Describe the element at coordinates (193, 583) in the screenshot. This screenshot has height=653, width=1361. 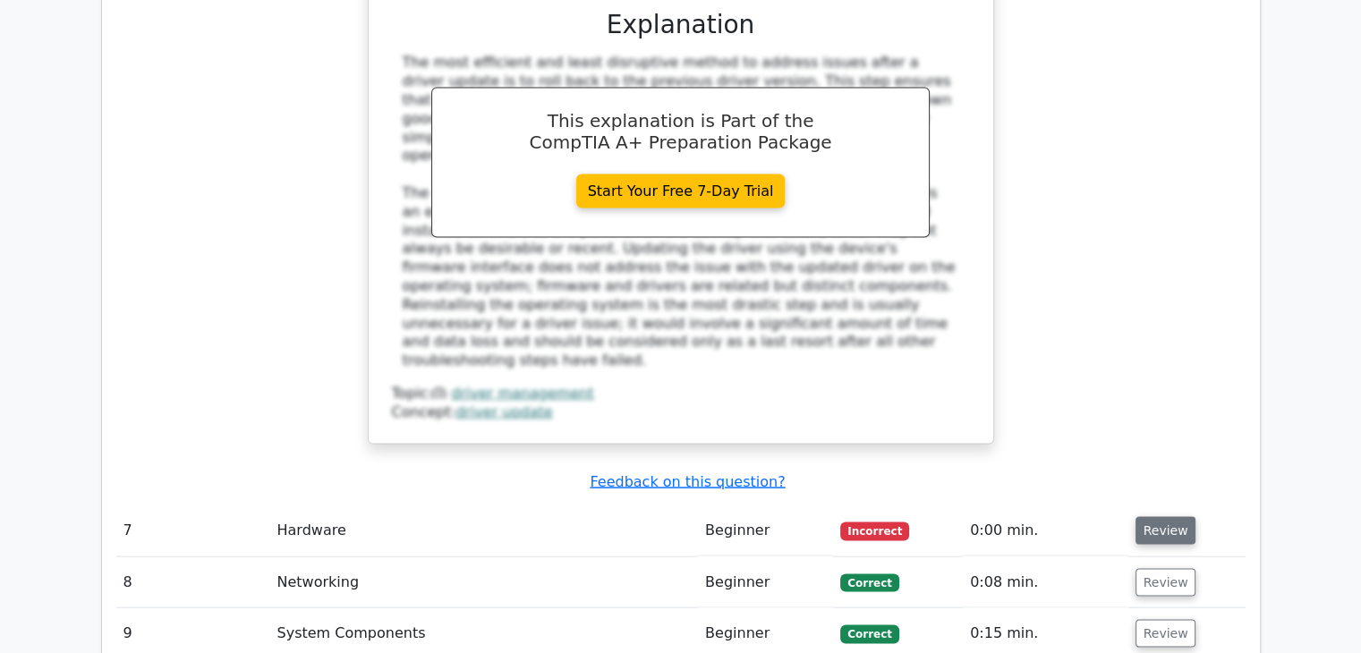
I see `td: 8` at that location.